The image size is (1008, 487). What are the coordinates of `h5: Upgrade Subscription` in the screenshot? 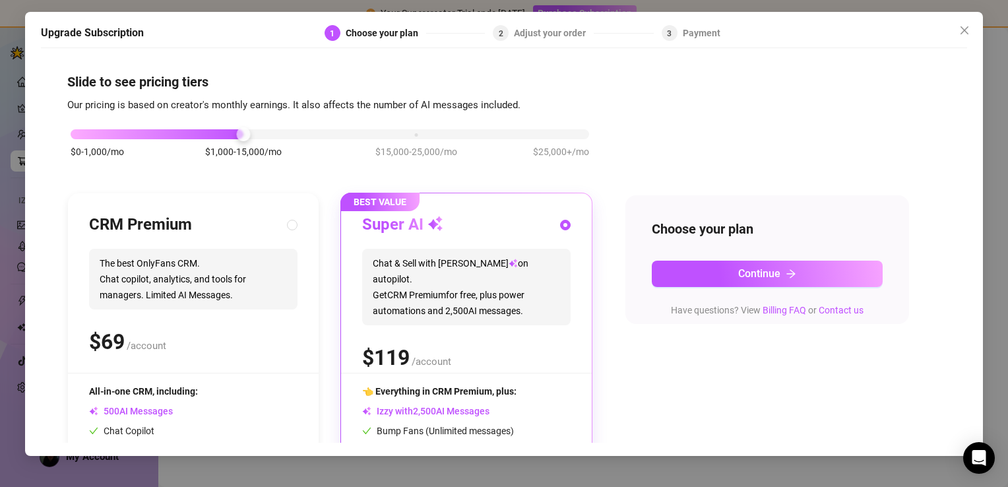 It's located at (92, 33).